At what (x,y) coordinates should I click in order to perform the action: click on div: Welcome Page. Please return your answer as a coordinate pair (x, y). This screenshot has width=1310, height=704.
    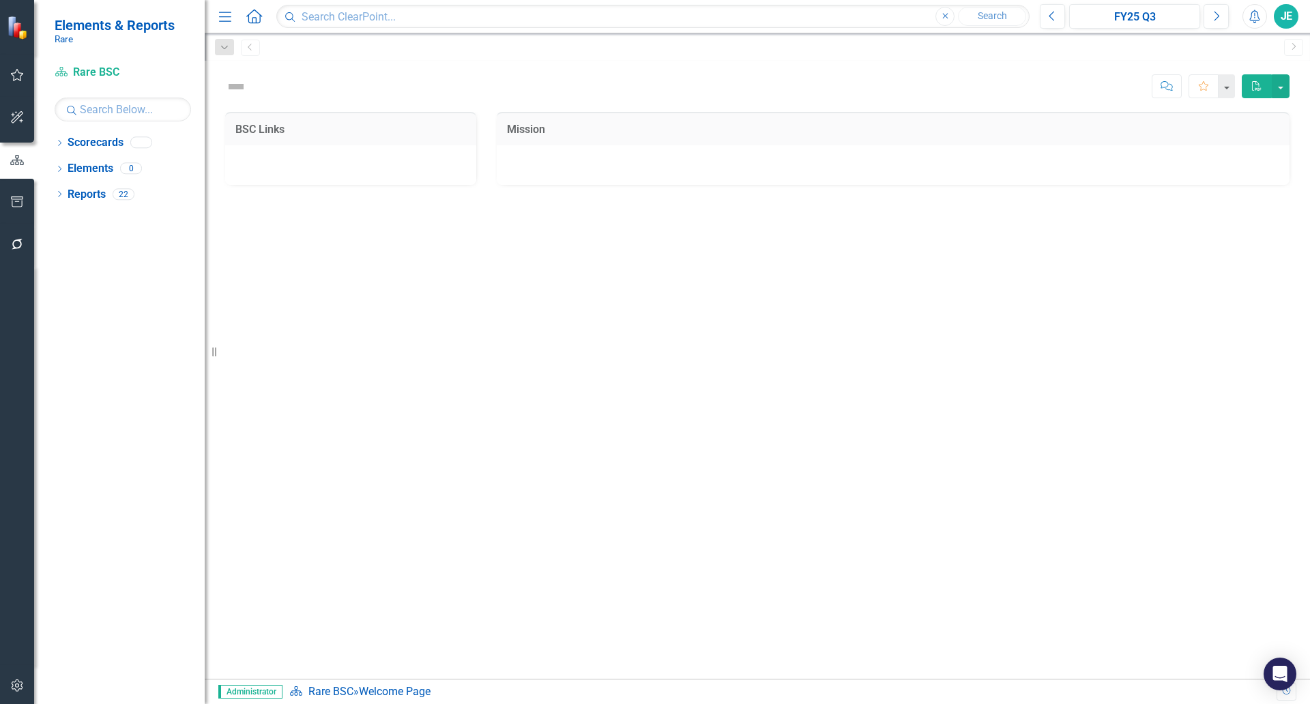
    Looking at the image, I should click on (394, 691).